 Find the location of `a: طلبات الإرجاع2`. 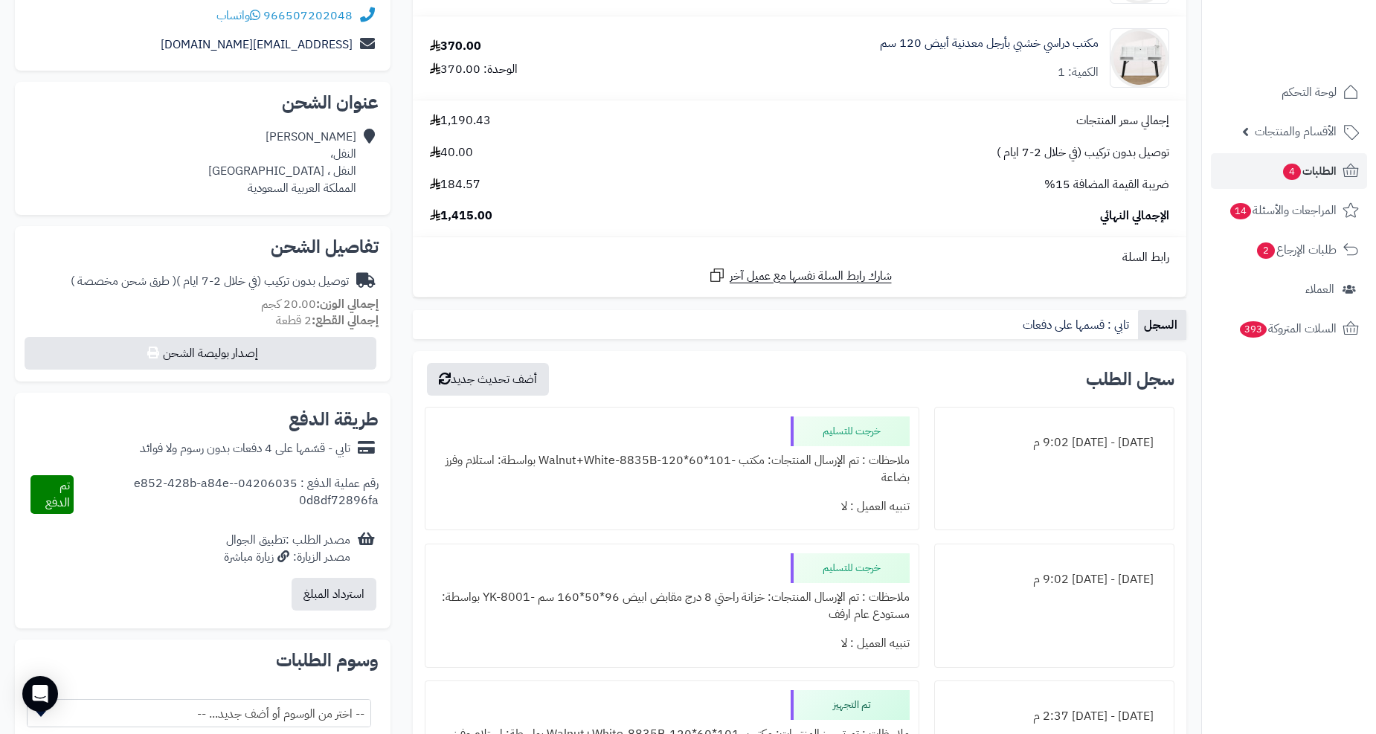

a: طلبات الإرجاع2 is located at coordinates (1289, 250).